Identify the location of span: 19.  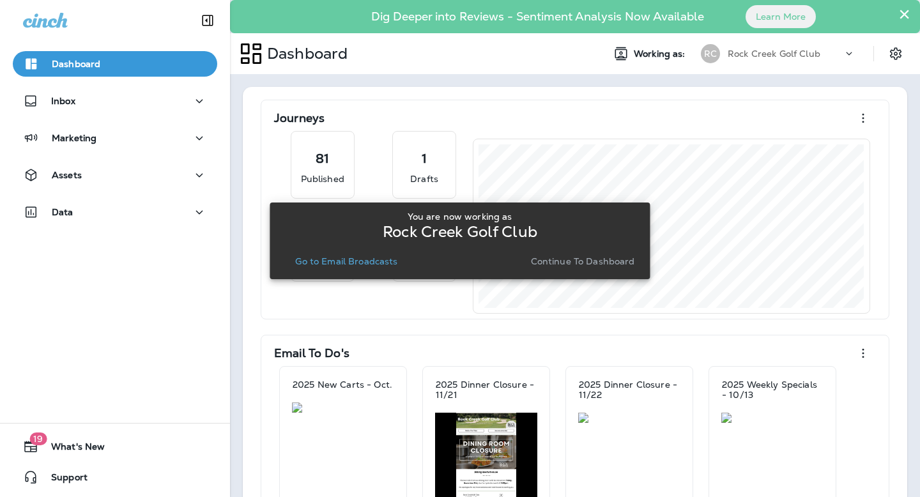
(38, 439).